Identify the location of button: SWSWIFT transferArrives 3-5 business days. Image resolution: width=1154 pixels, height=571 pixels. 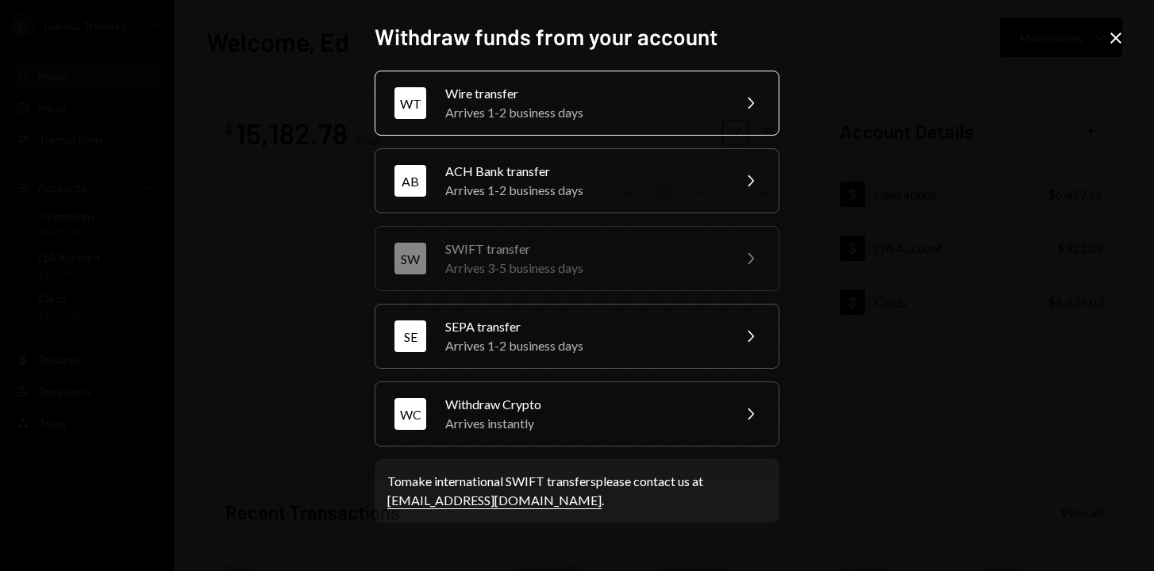
(577, 259).